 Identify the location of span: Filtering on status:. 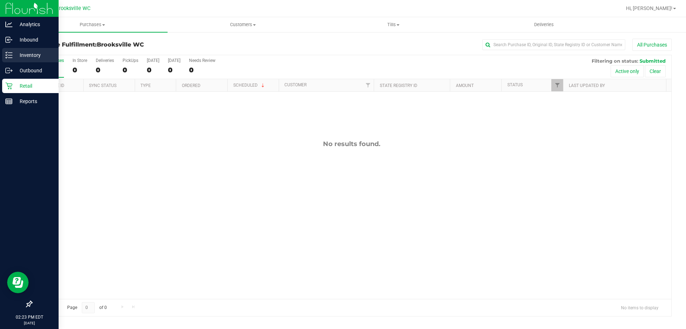
(615, 61).